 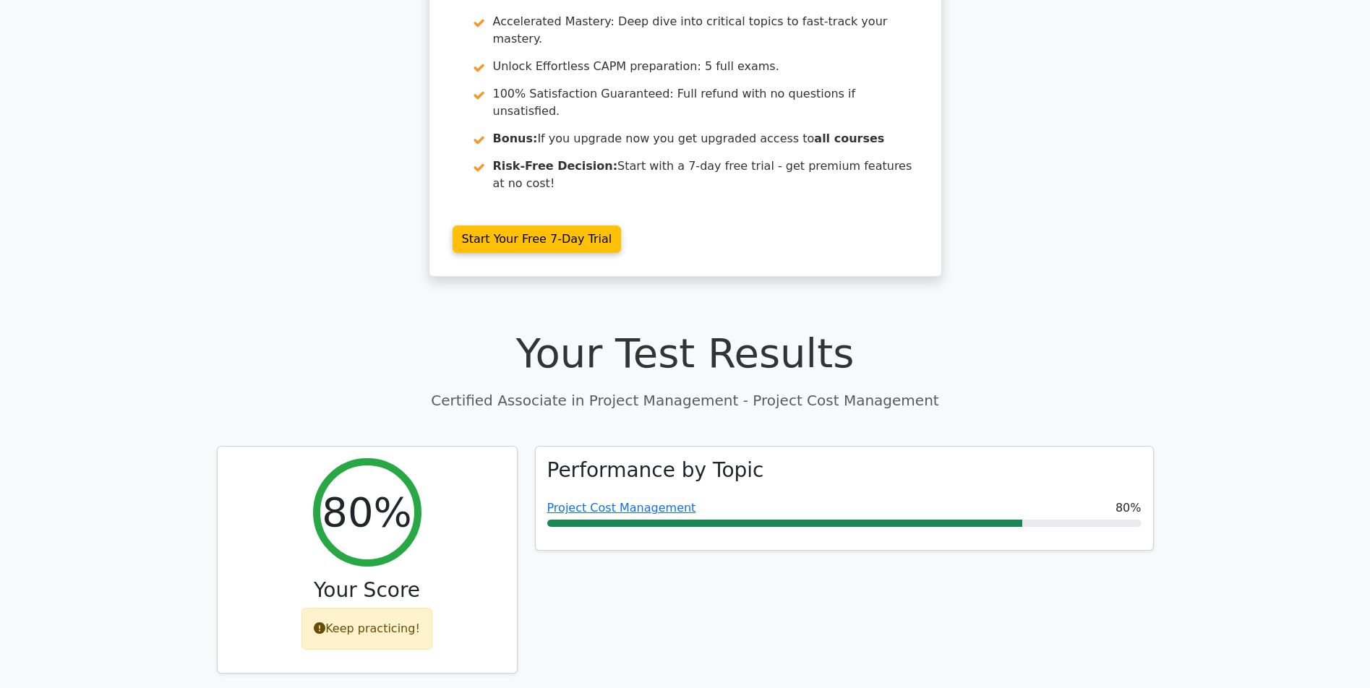 I want to click on div: Keep practicing!, so click(x=367, y=629).